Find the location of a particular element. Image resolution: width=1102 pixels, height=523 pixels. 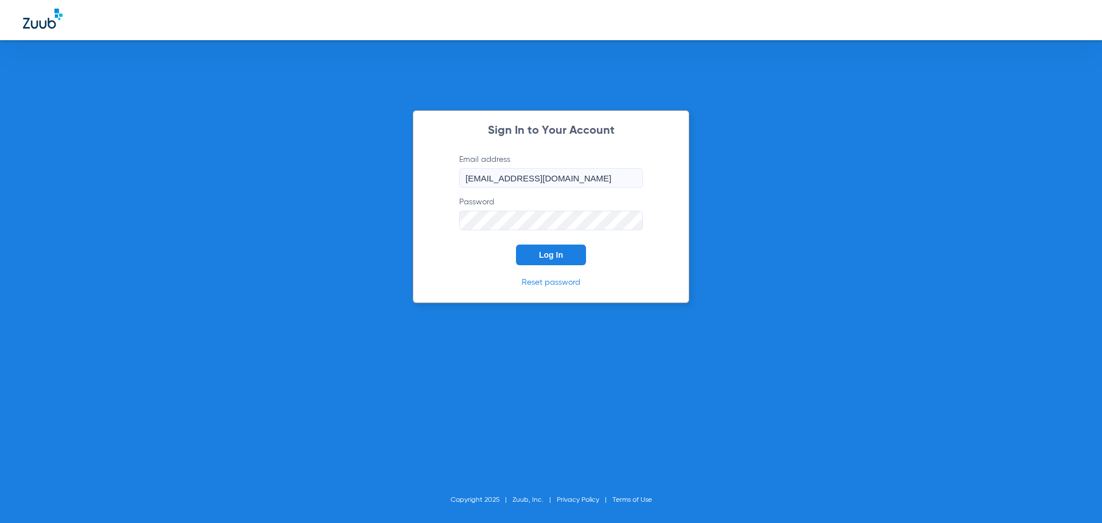

h2: Sign In to Your Account is located at coordinates (551, 131).